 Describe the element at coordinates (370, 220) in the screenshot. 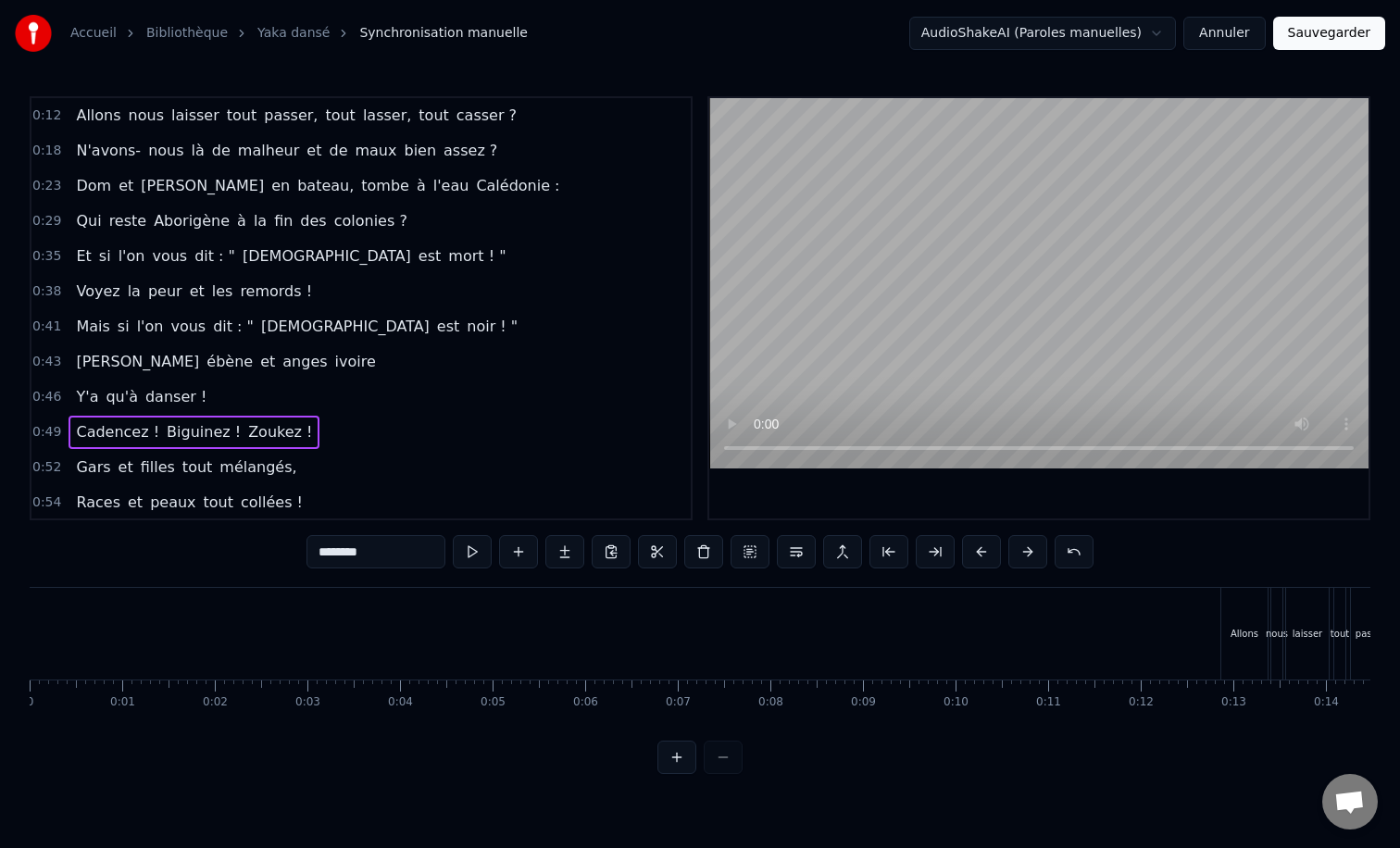

I see `span: colonies ?` at that location.